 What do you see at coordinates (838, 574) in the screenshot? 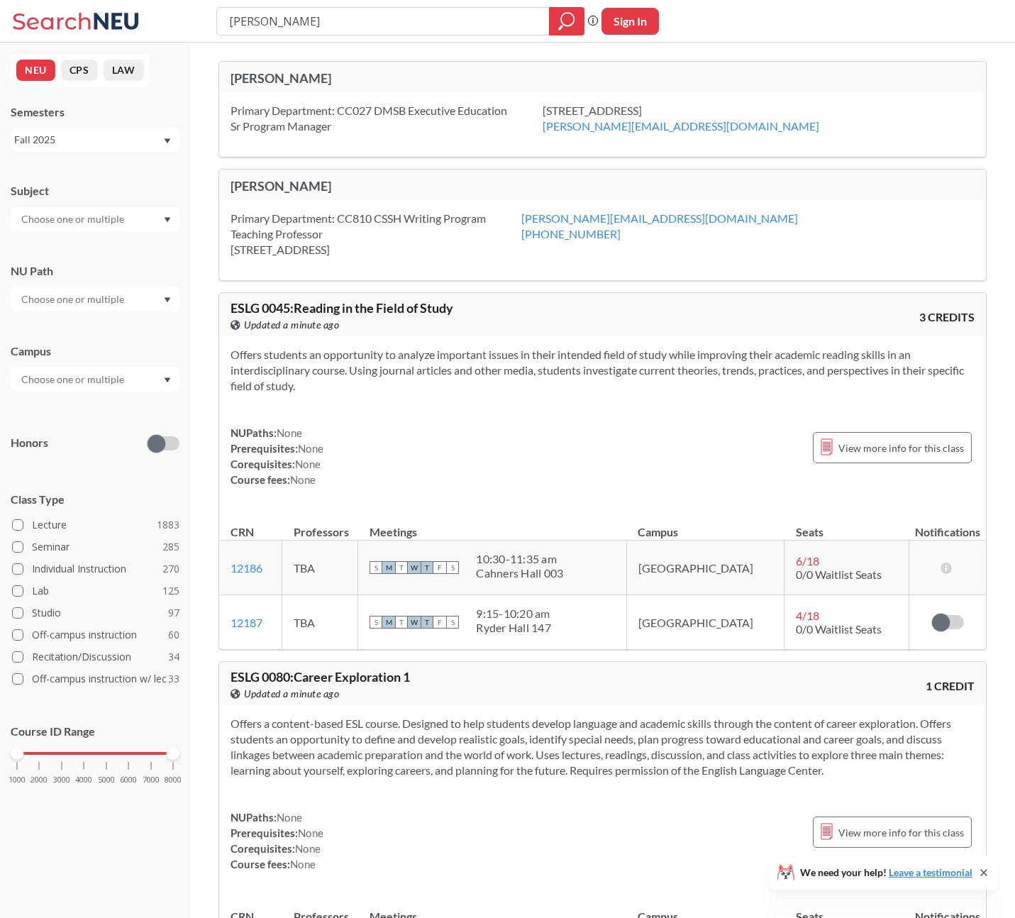
I see `span: 0/0 Waitlist Seats` at bounding box center [838, 574].